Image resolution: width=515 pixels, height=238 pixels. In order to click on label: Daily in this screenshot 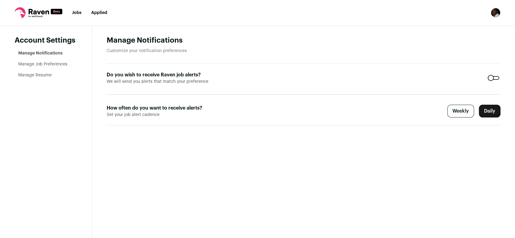, I will do `click(490, 111)`.